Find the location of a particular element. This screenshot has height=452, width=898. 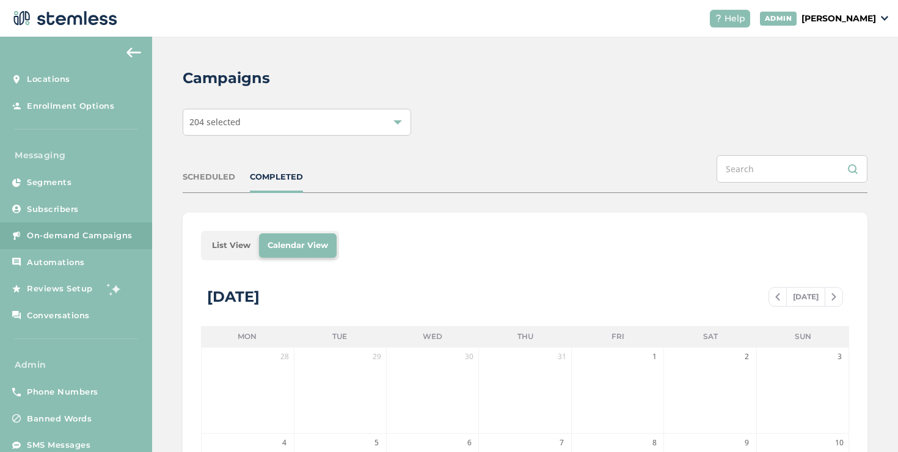

div: SCHEDULED is located at coordinates (209, 177).